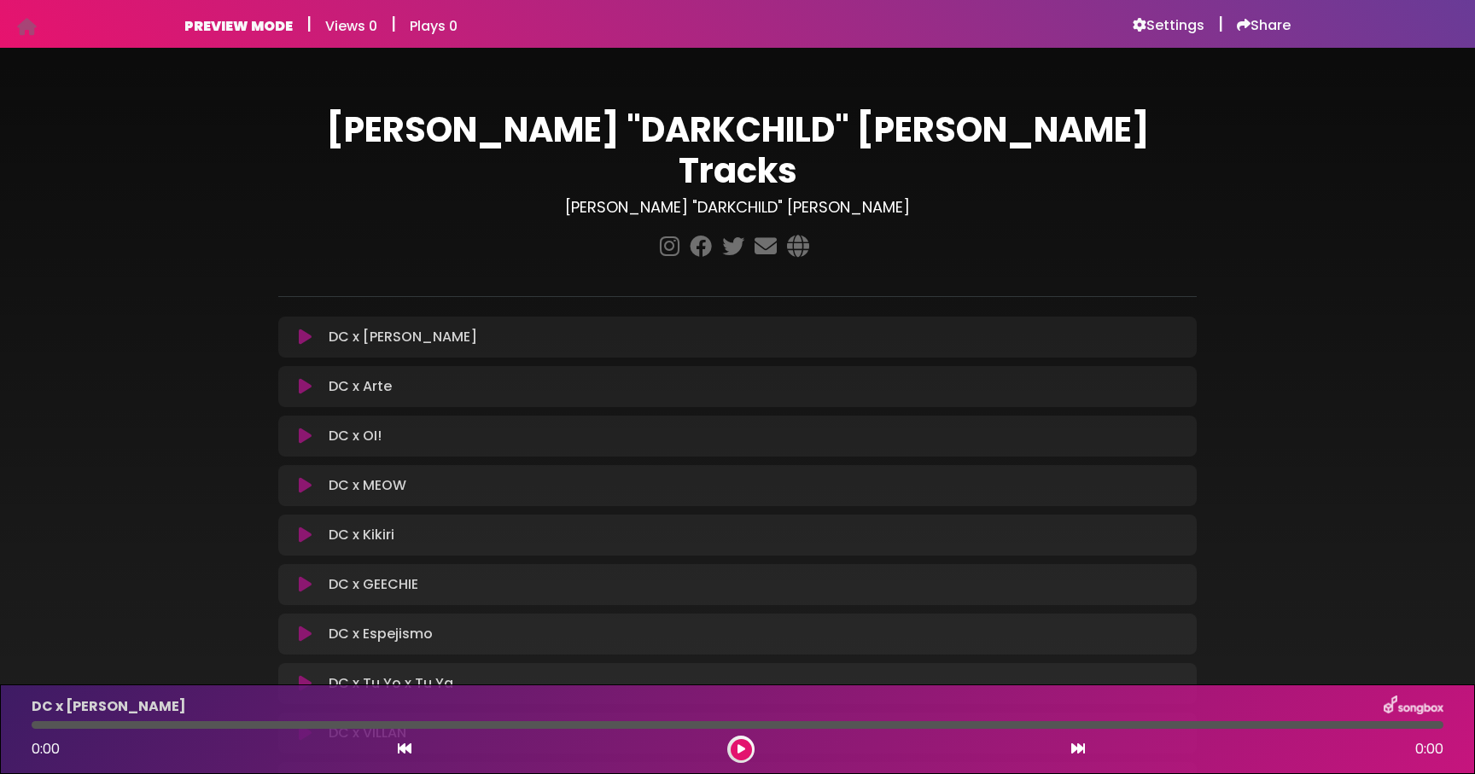  Describe the element at coordinates (1413, 707) in the screenshot. I see `img: songbox-logo-white.png` at that location.